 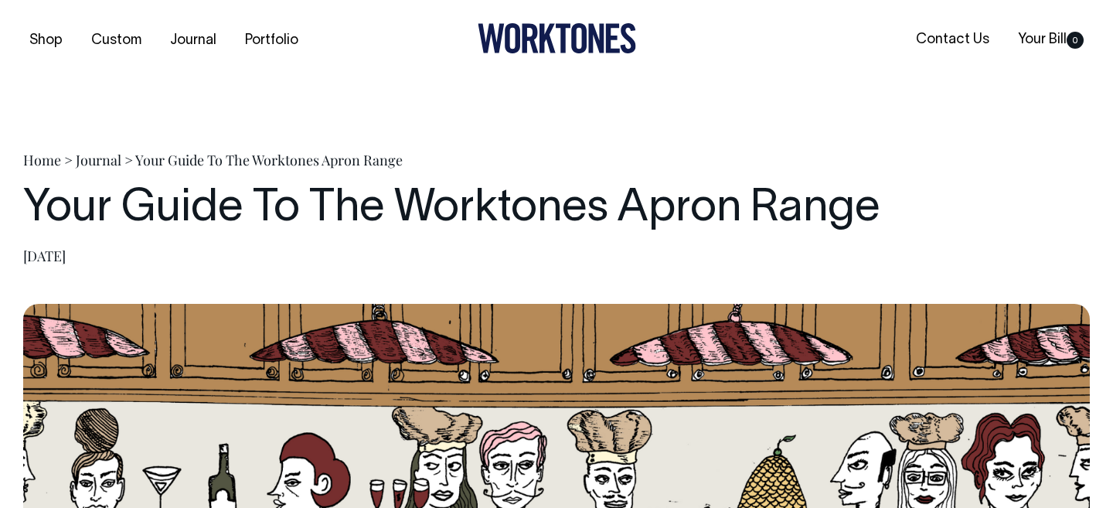 I want to click on a: Custom, so click(x=116, y=40).